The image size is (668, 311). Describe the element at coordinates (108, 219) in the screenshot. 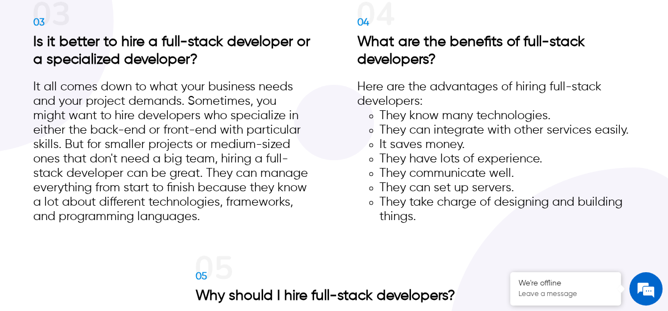

I see `textarea: Type your message and click 'Submit'` at that location.